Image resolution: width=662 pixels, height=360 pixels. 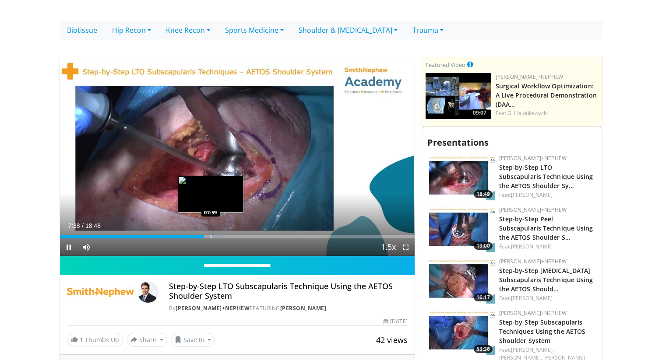 What do you see at coordinates (483, 349) in the screenshot?
I see `span: 53:36` at bounding box center [483, 349].